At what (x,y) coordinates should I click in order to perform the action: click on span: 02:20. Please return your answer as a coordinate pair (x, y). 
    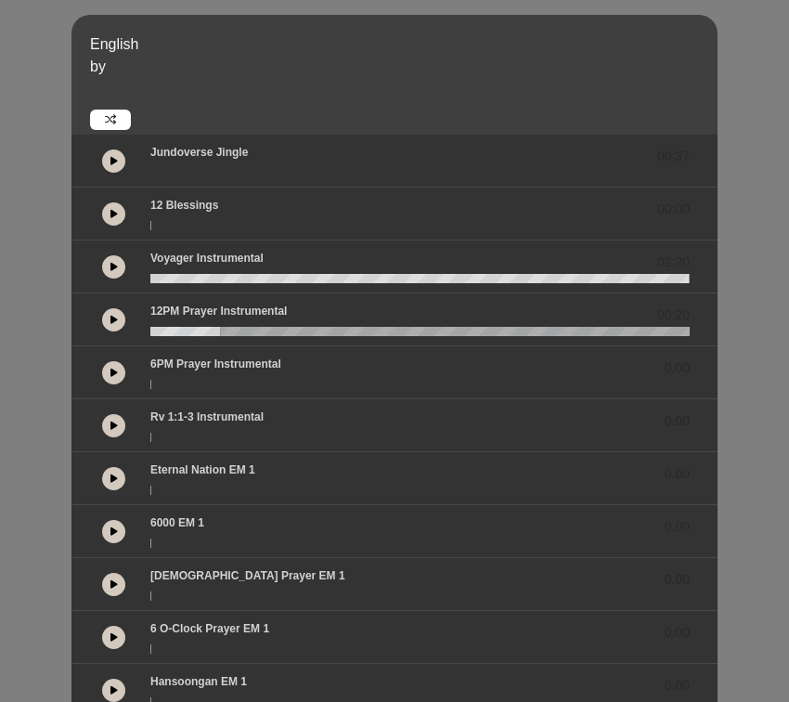
    Looking at the image, I should click on (673, 262).